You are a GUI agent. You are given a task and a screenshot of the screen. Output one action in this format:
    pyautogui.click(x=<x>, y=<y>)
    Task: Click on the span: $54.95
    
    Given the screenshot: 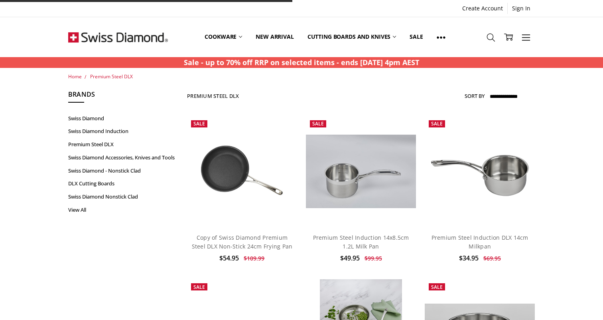 What is the action you would take?
    pyautogui.click(x=229, y=258)
    